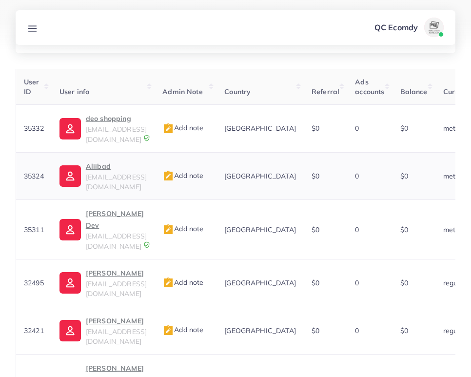  Describe the element at coordinates (34, 331) in the screenshot. I see `span: 32421` at that location.